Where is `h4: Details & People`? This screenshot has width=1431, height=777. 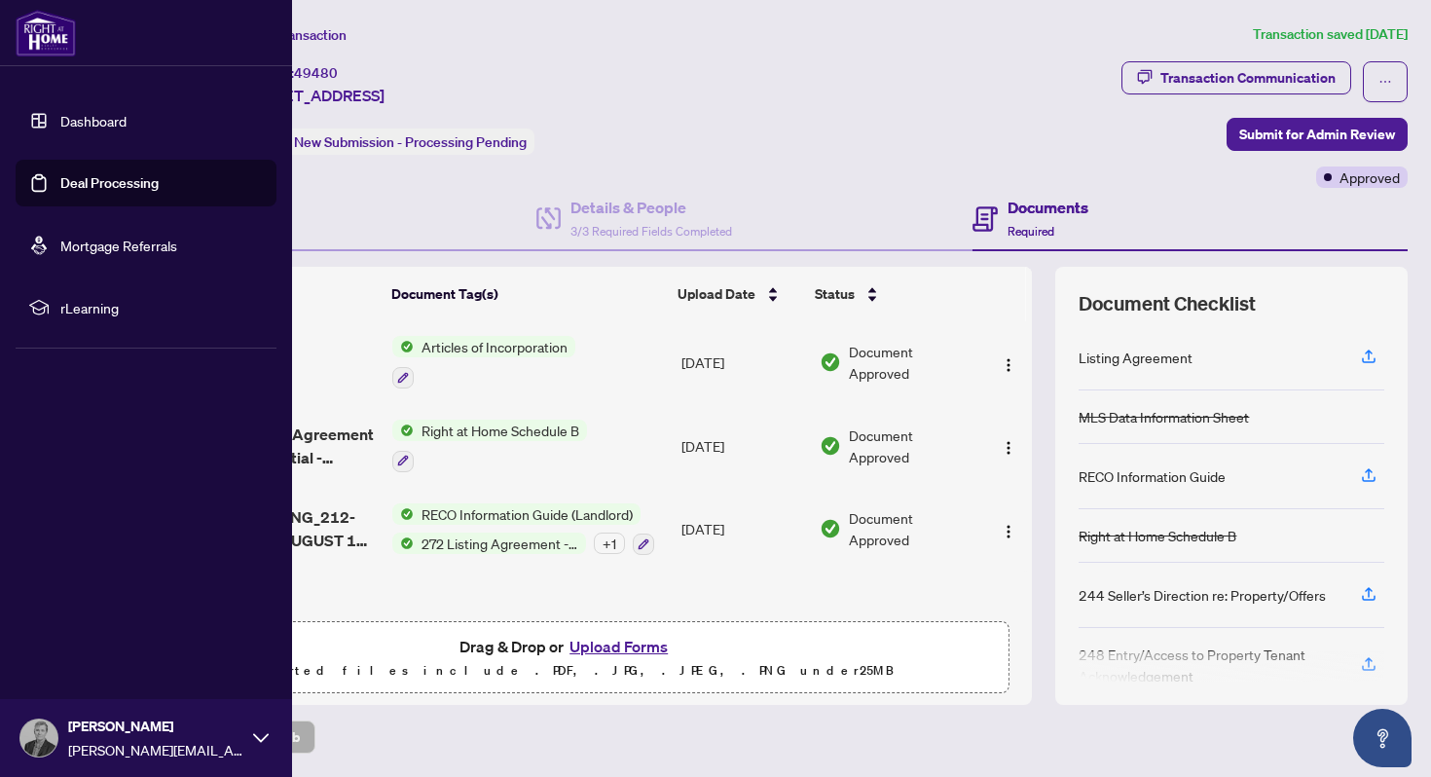
h4: Details & People is located at coordinates (651, 207).